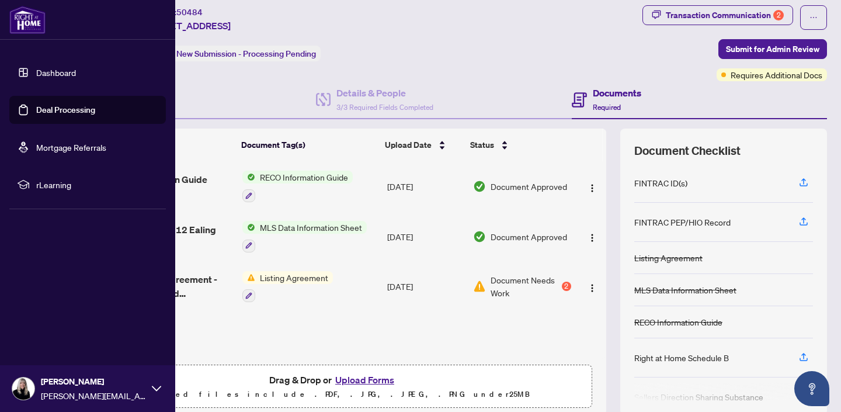 The width and height of the screenshot is (841, 412). Describe the element at coordinates (385, 107) in the screenshot. I see `span: 3/3 Required Fields Completed` at that location.